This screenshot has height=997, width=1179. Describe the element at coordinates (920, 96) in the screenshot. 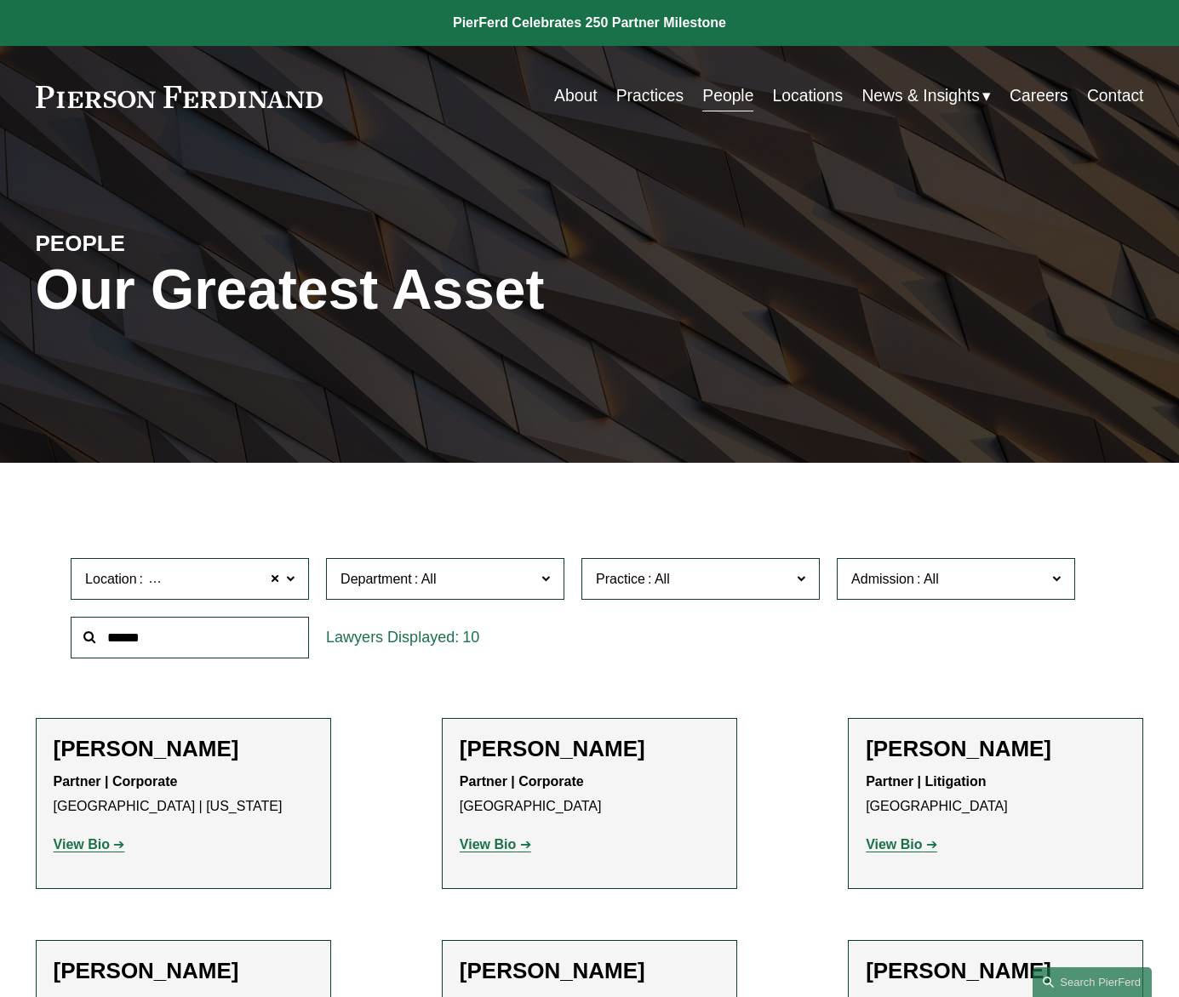

I see `span: News & Insights` at that location.